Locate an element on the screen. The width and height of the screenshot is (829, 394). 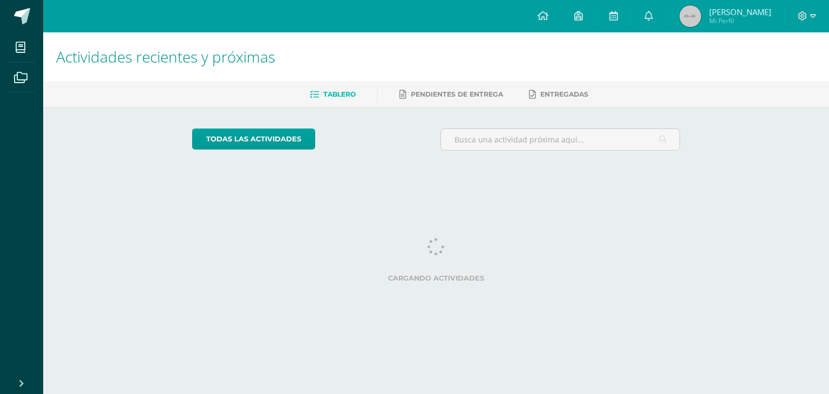
a: Tablero is located at coordinates (333, 94).